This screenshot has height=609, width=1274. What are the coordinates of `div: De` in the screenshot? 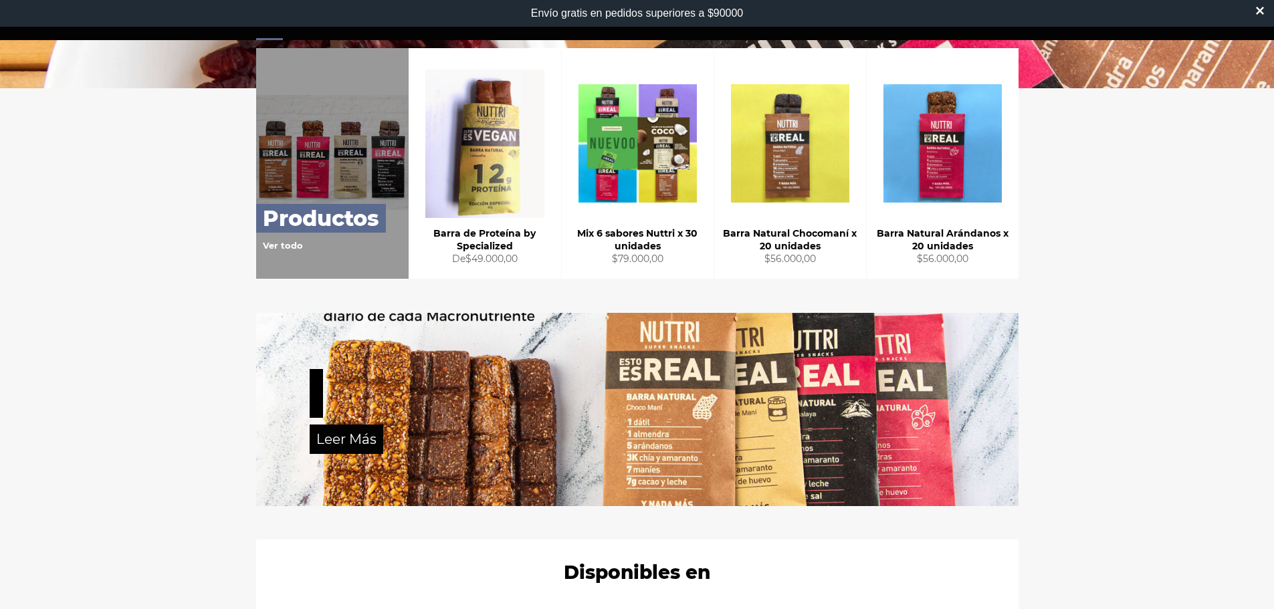 It's located at (484, 259).